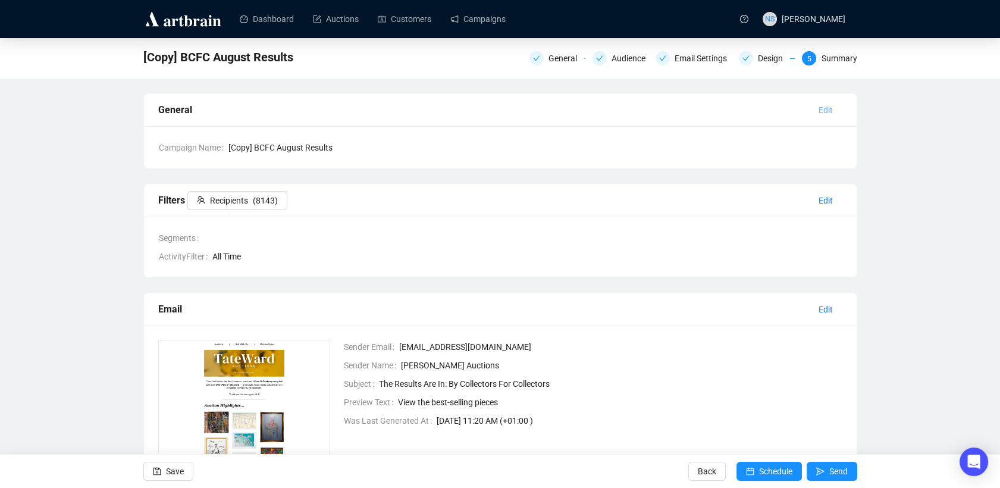  What do you see at coordinates (168, 471) in the screenshot?
I see `button: Save` at bounding box center [168, 471].